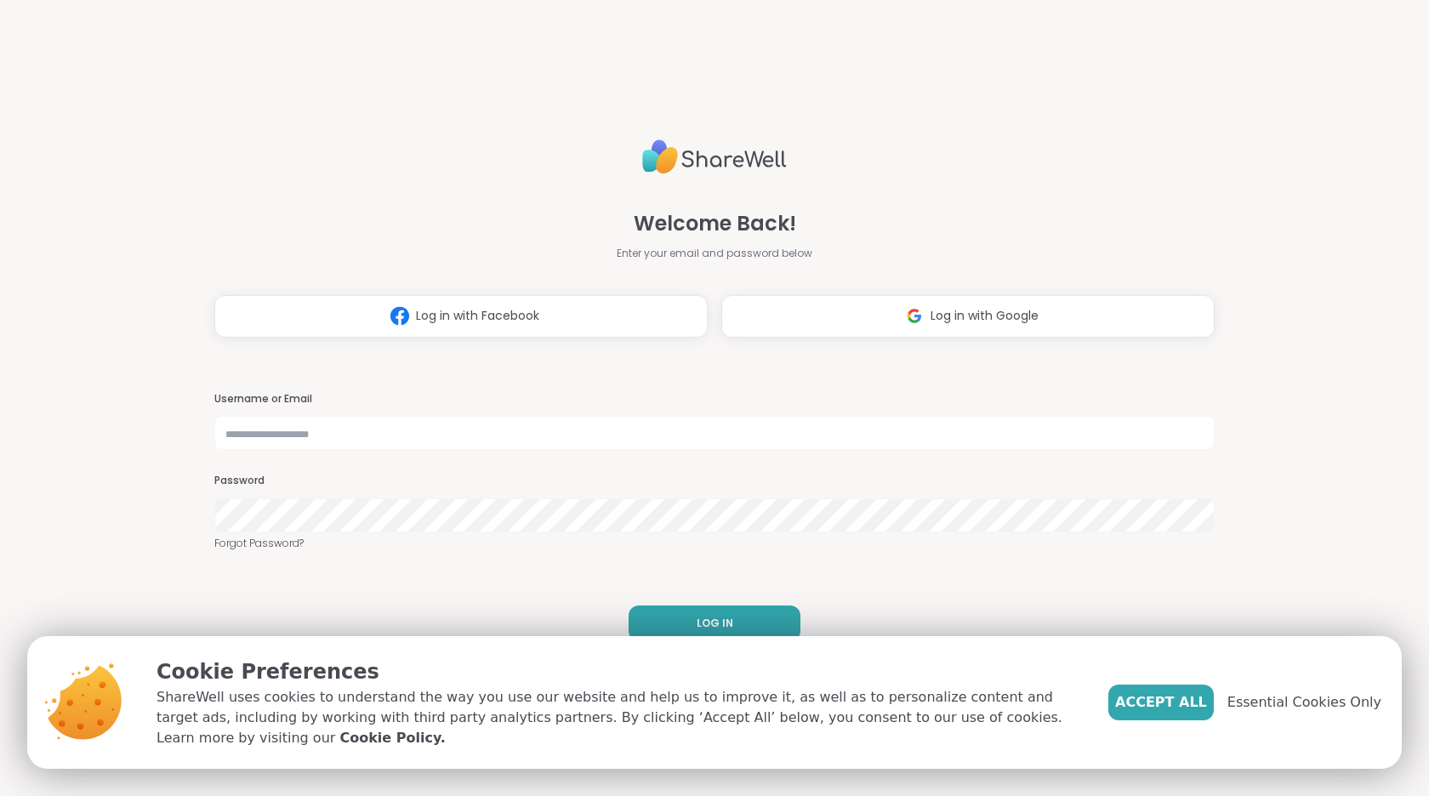 The height and width of the screenshot is (796, 1429). I want to click on button: Log in with Facebook, so click(461, 316).